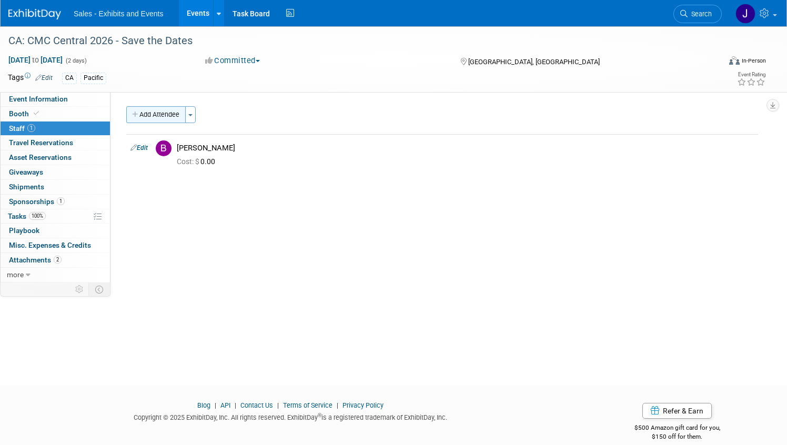  What do you see at coordinates (709, 63) in the screenshot?
I see `div: Event Format` at bounding box center [709, 63].